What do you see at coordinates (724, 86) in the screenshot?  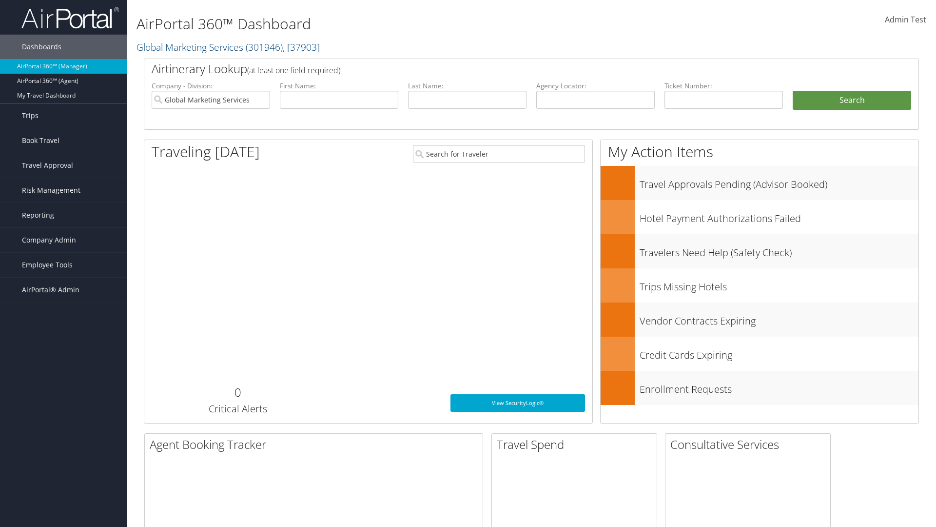 I see `label: Ticket Number:` at bounding box center [724, 86].